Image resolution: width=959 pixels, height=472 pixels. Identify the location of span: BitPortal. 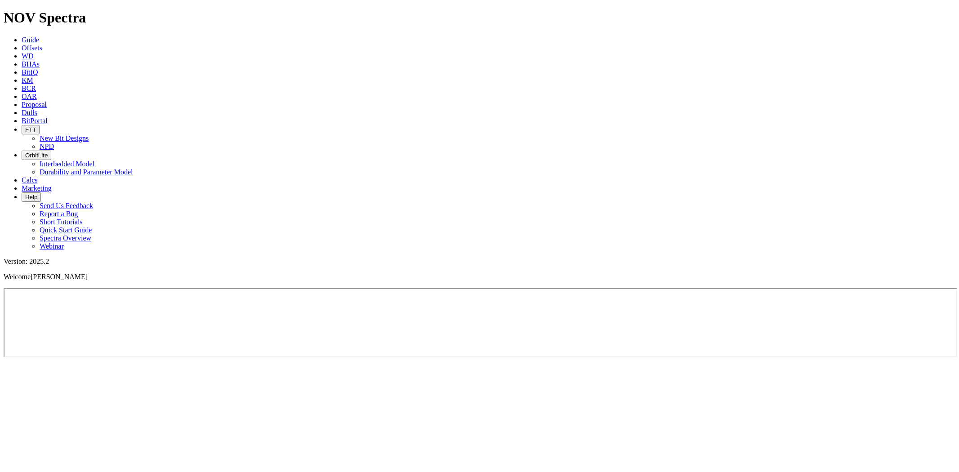
(35, 121).